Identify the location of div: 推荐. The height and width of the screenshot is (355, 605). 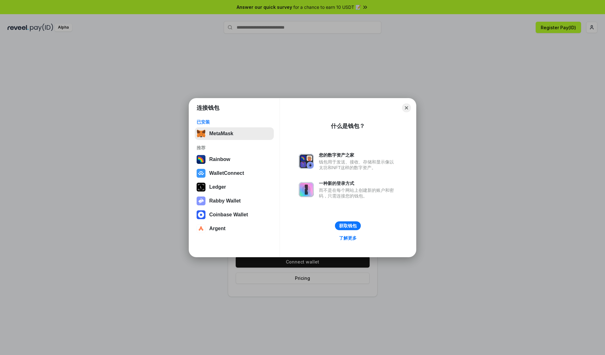
(234, 148).